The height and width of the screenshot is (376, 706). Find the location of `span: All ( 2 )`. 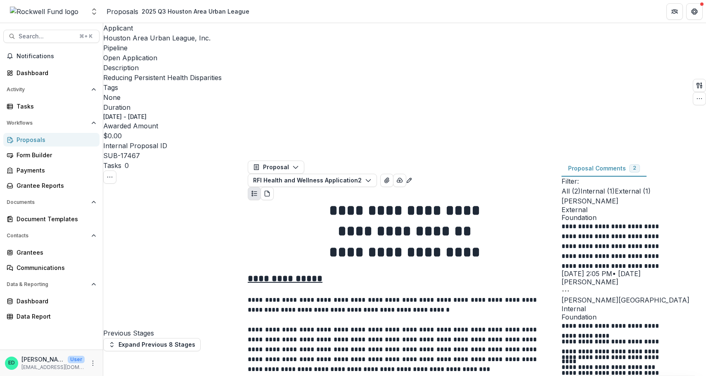

span: All ( 2 ) is located at coordinates (571, 191).